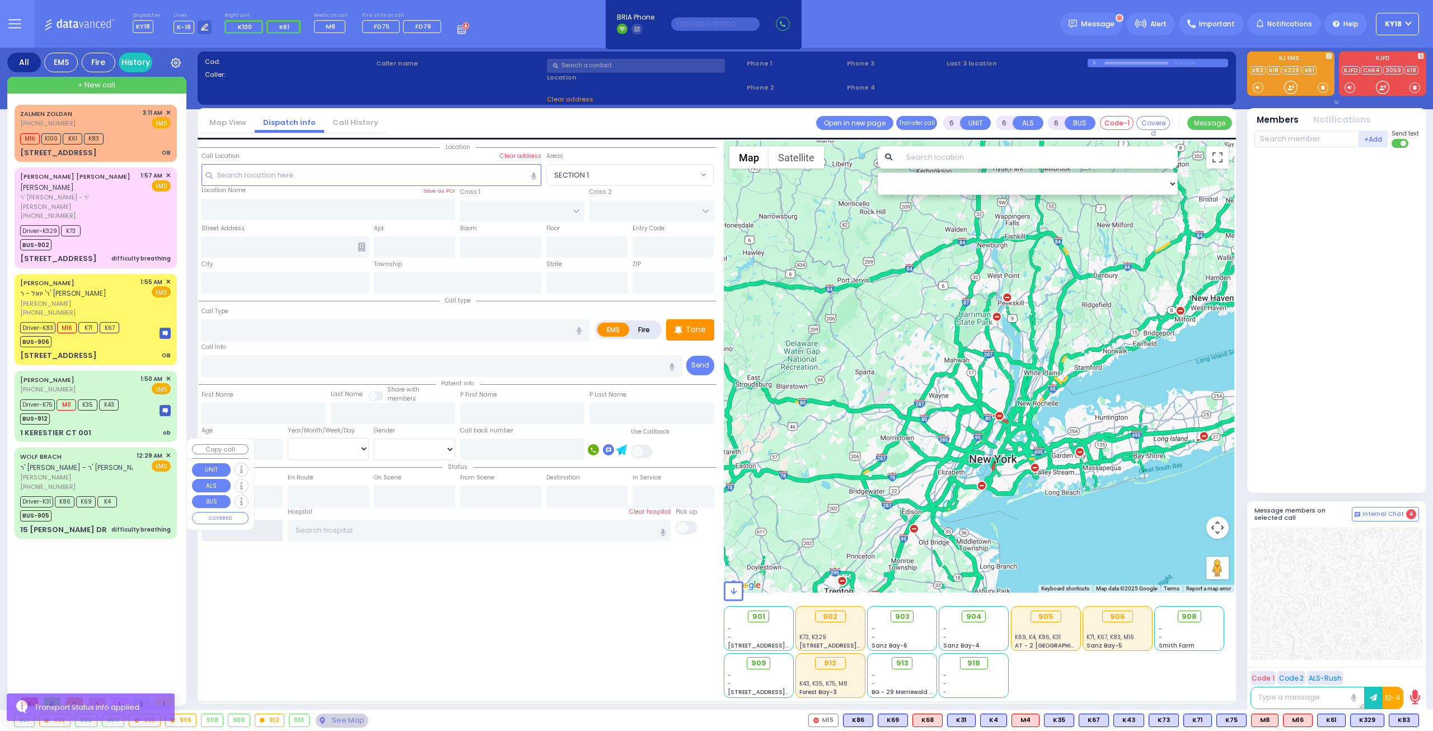 This screenshot has height=731, width=1433. What do you see at coordinates (331, 16) in the screenshot?
I see `label: Medic on call` at bounding box center [331, 16].